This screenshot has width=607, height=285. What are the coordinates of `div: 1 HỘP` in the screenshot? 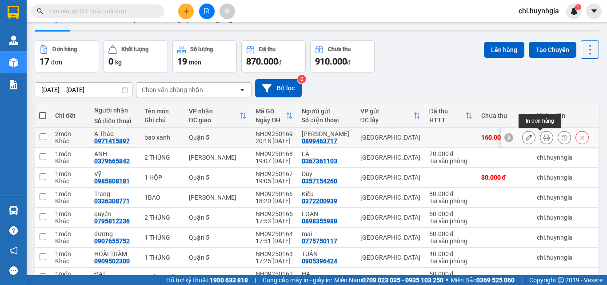 It's located at (162, 177).